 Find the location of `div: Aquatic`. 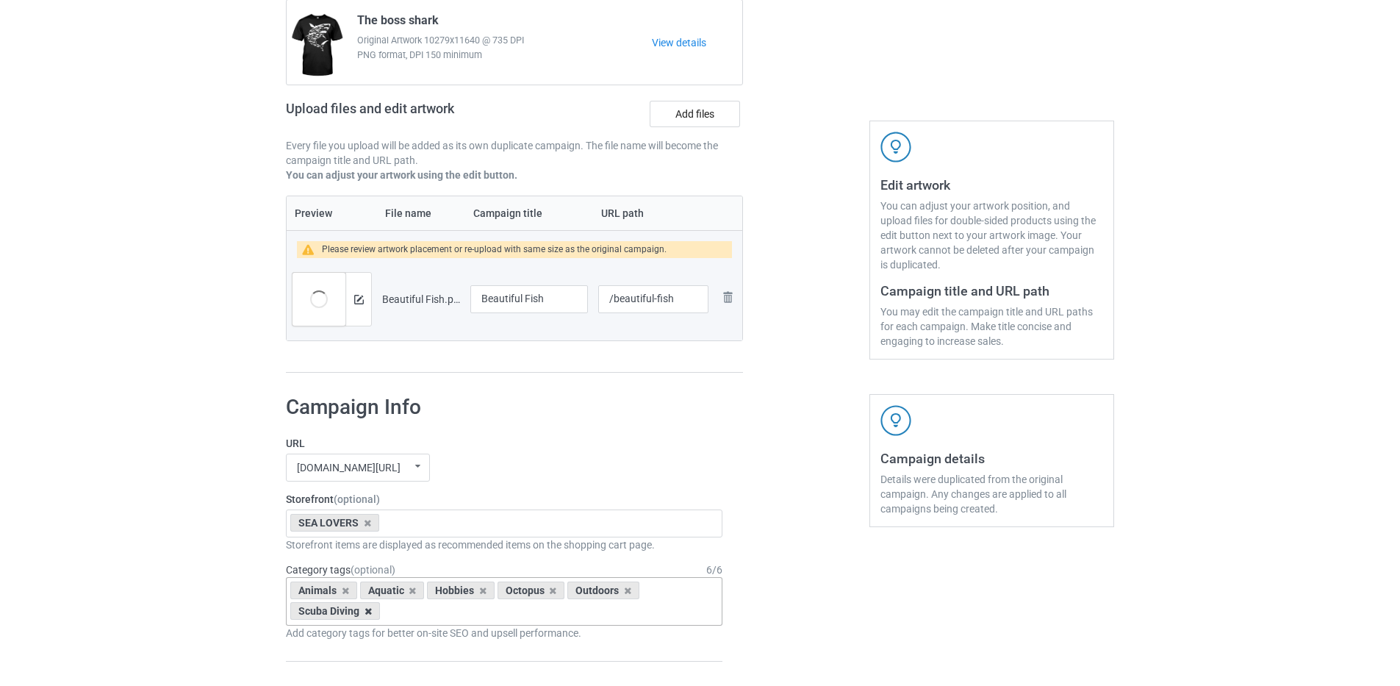

div: Aquatic is located at coordinates (392, 590).